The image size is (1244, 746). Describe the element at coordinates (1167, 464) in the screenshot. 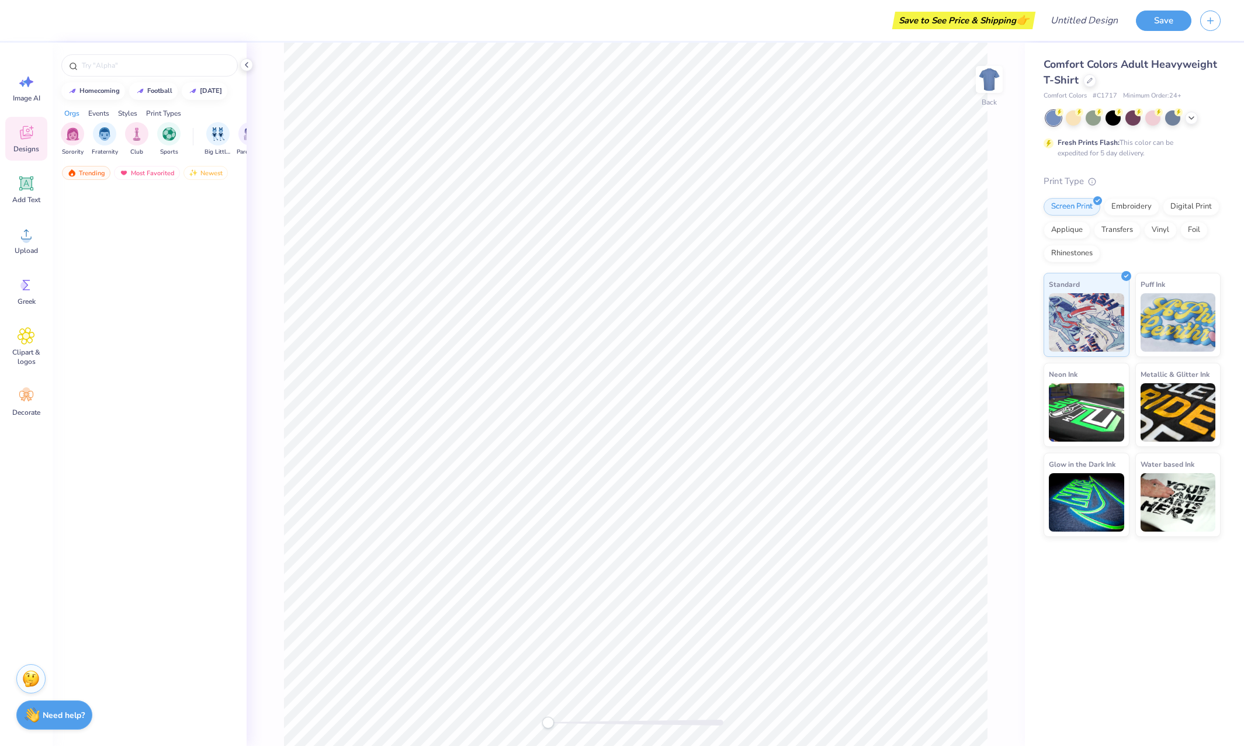

I see `span: Water based Ink` at that location.